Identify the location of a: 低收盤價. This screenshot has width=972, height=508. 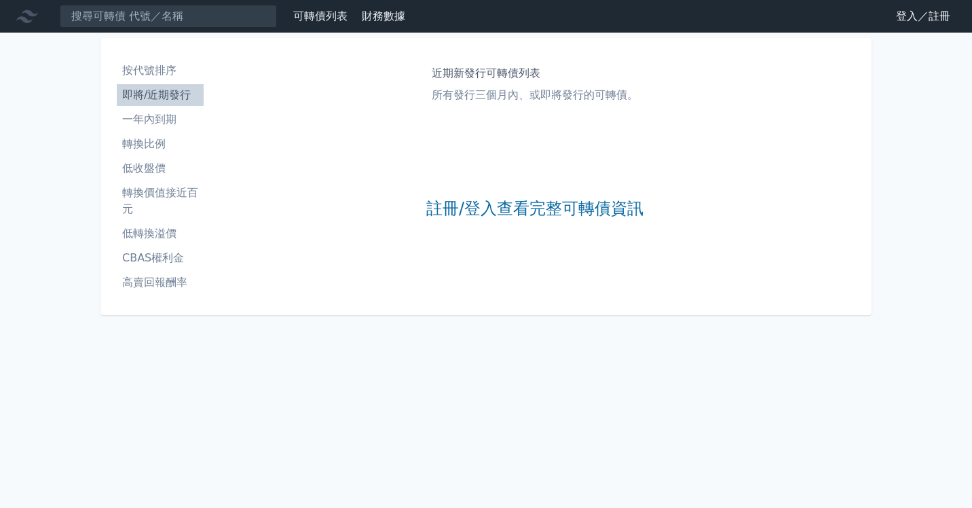
(160, 168).